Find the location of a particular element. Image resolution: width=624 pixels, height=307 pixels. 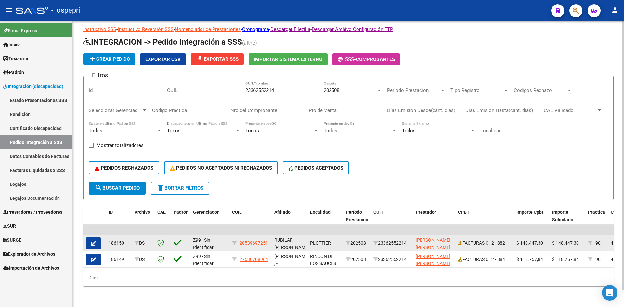

span: Prestadores / Proveedores is located at coordinates (33, 212).